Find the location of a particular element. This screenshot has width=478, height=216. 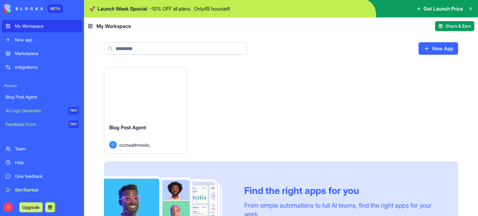

div: AI Logo Generator is located at coordinates (35, 111).